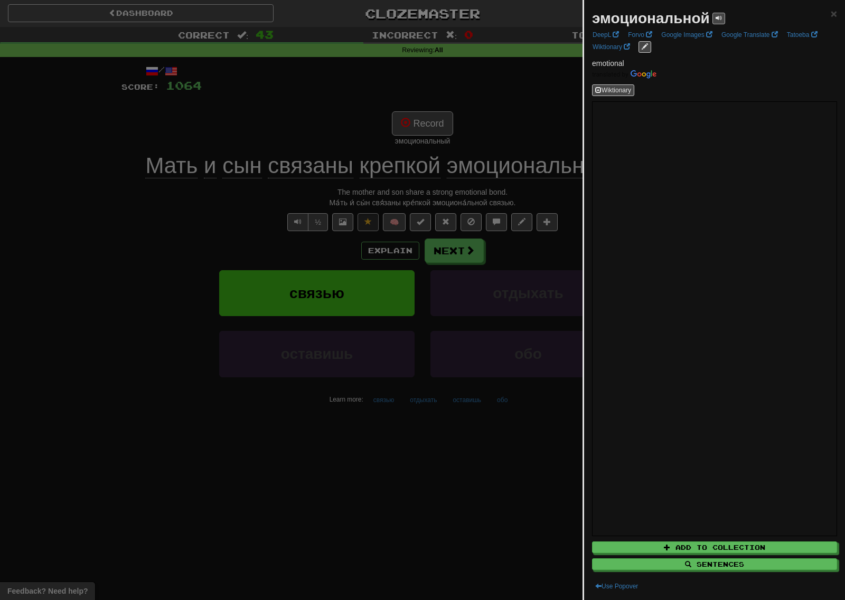  I want to click on button: edit links, so click(645, 47).